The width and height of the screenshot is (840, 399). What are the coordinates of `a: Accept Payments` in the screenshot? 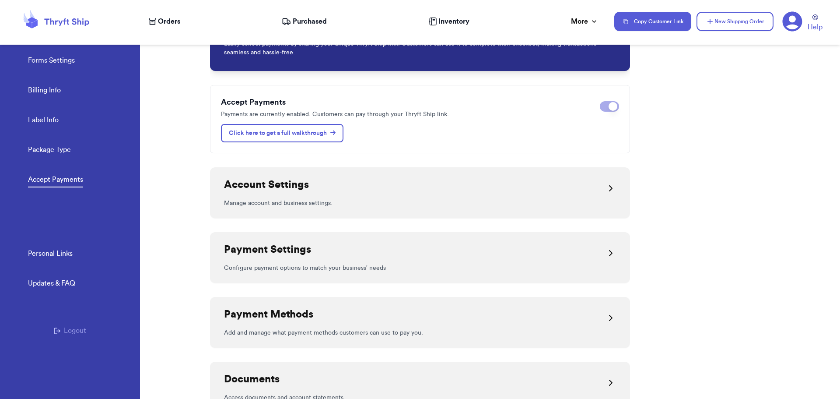 It's located at (56, 181).